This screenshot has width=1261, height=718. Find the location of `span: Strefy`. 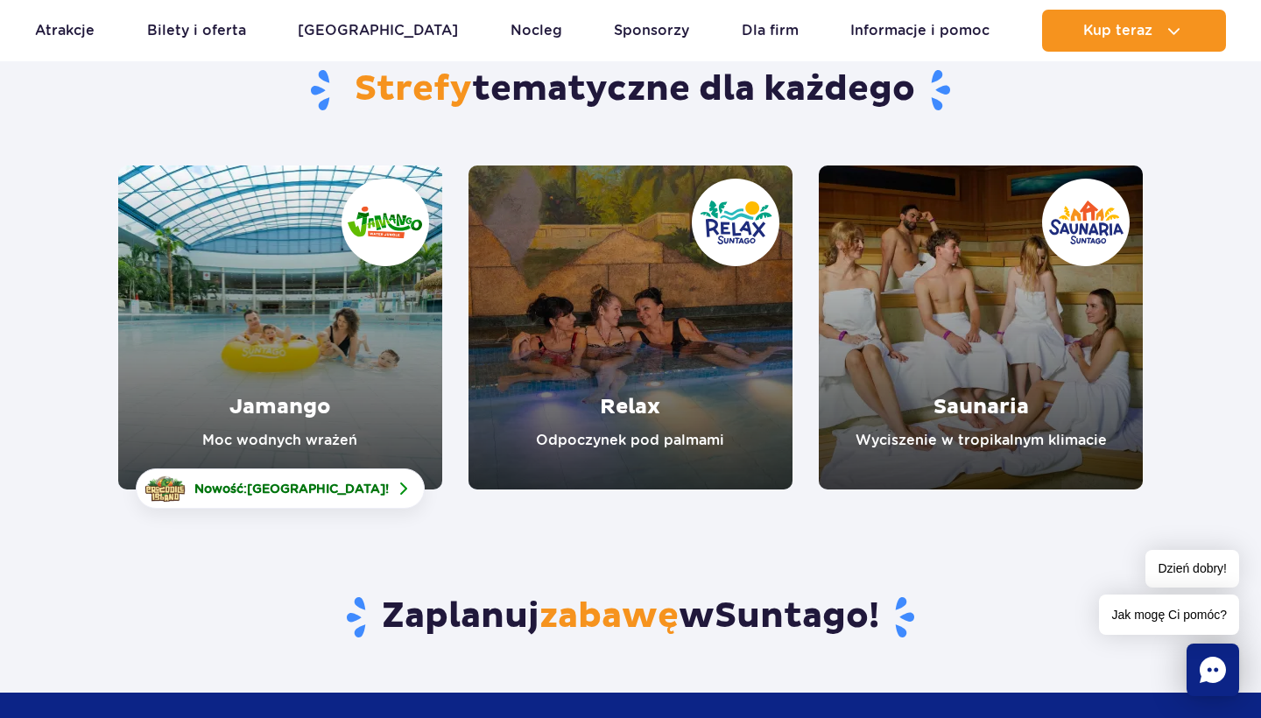

span: Strefy is located at coordinates (413, 89).